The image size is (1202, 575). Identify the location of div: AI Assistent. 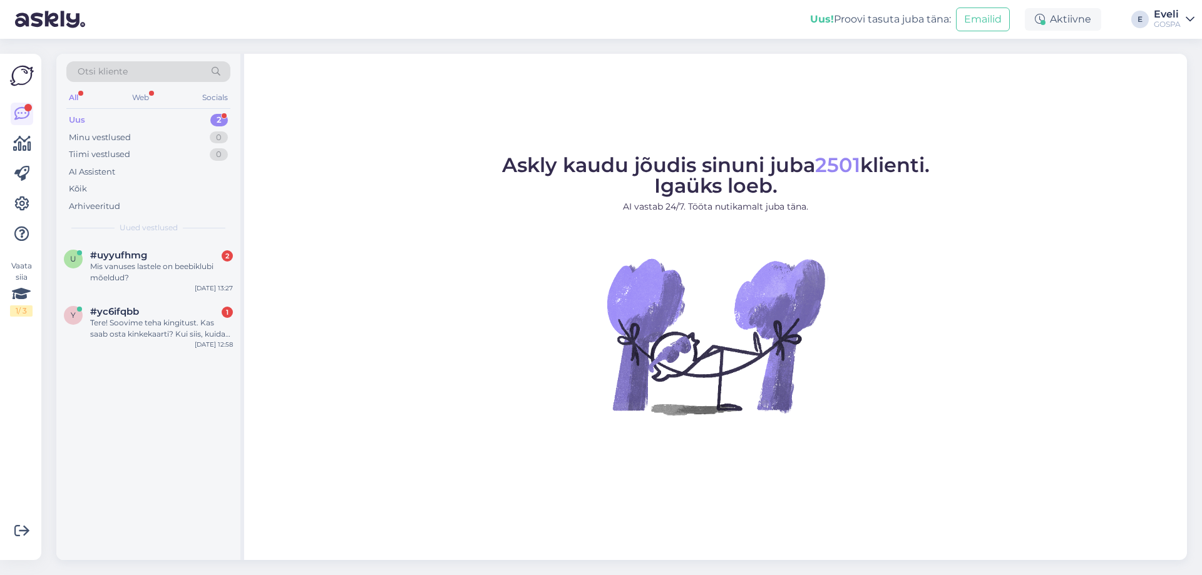
(92, 172).